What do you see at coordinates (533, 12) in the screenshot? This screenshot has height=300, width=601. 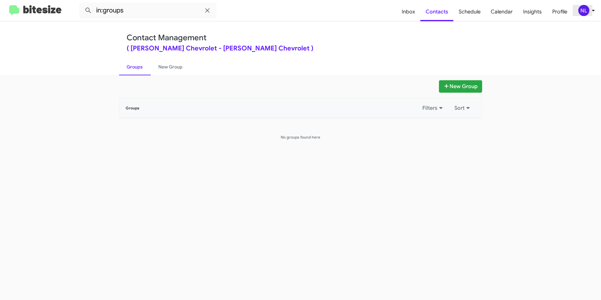 I see `a: Insights` at bounding box center [533, 12].